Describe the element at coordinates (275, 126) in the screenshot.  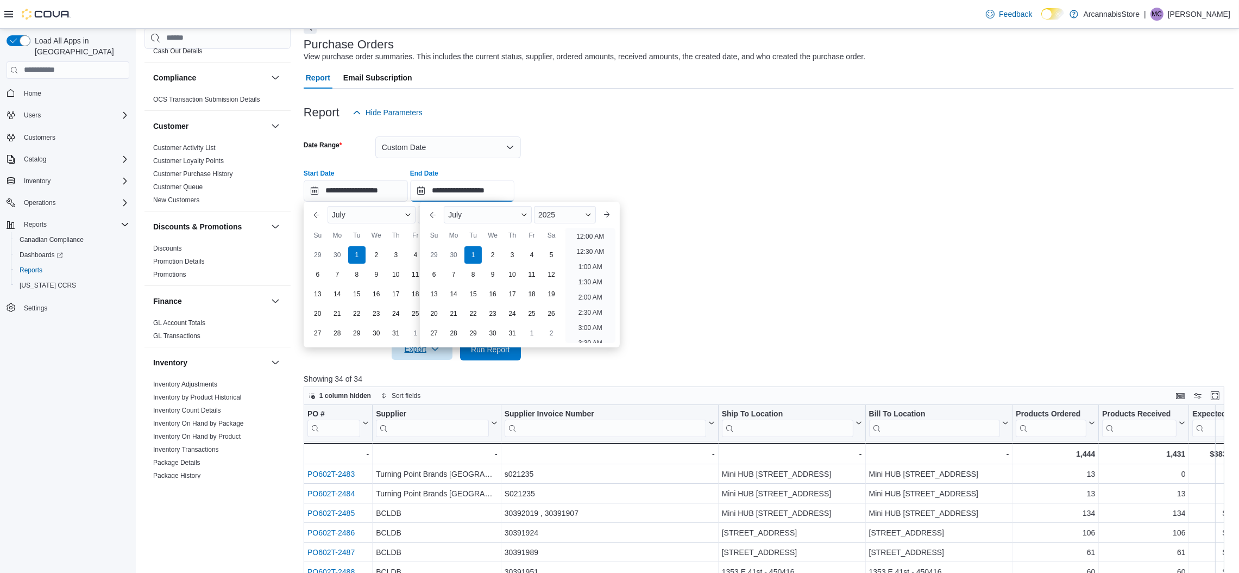
I see `button: Customer` at that location.